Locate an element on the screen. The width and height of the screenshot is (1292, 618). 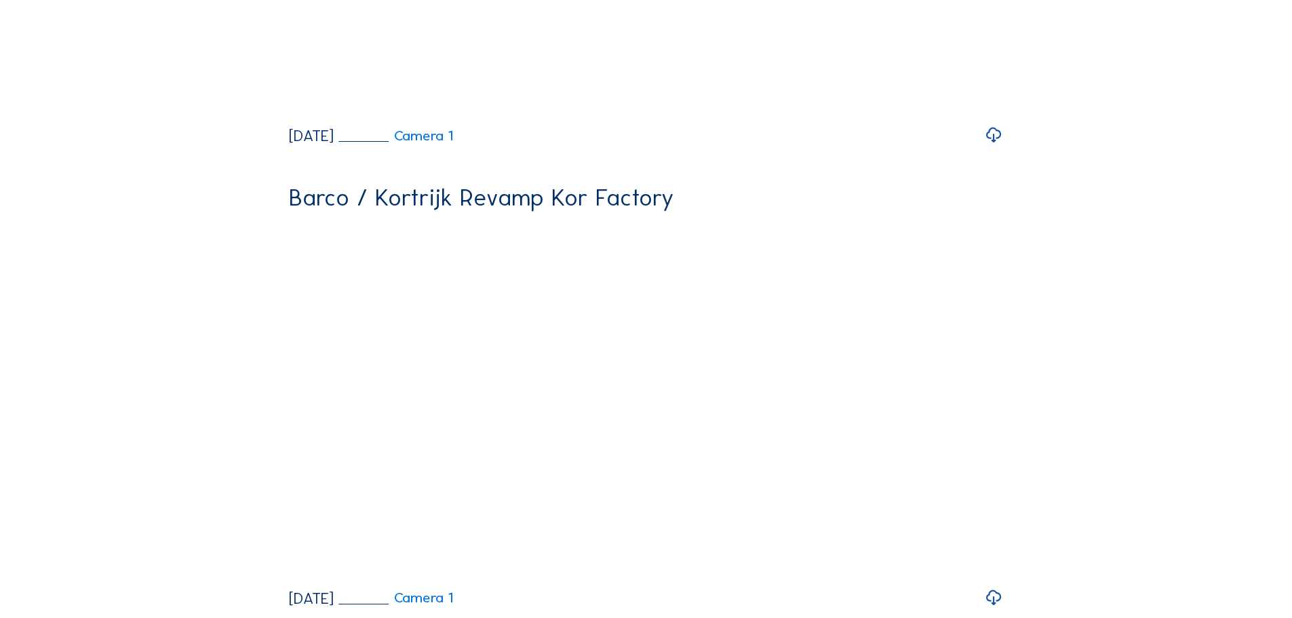
div: Barco / Kortrijk Revamp Kor Factory is located at coordinates (481, 197).